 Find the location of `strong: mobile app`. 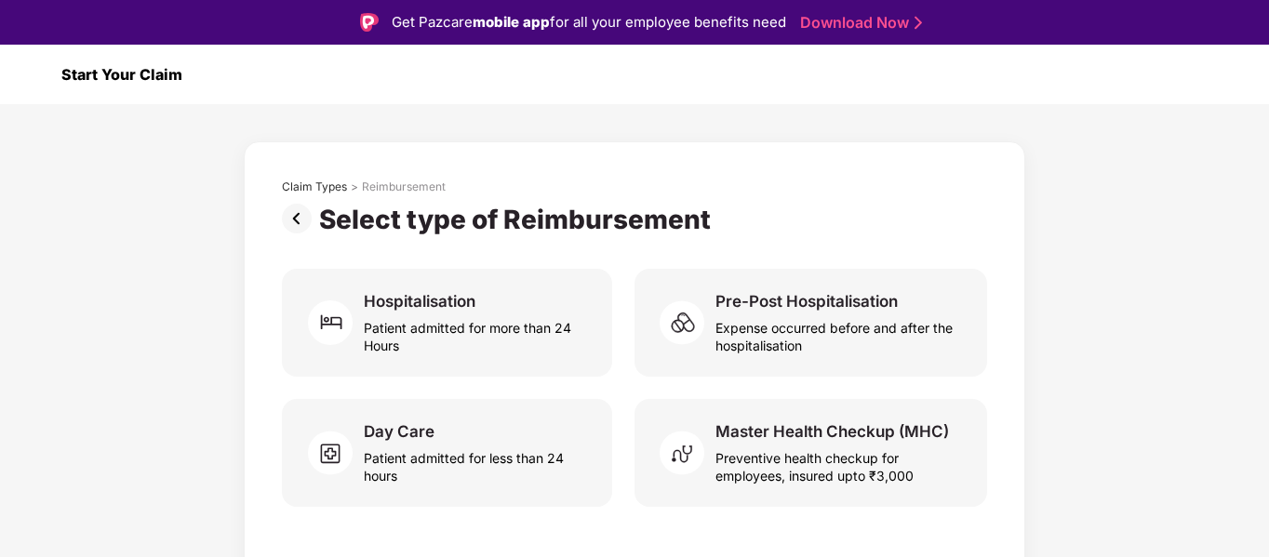

strong: mobile app is located at coordinates (511, 21).